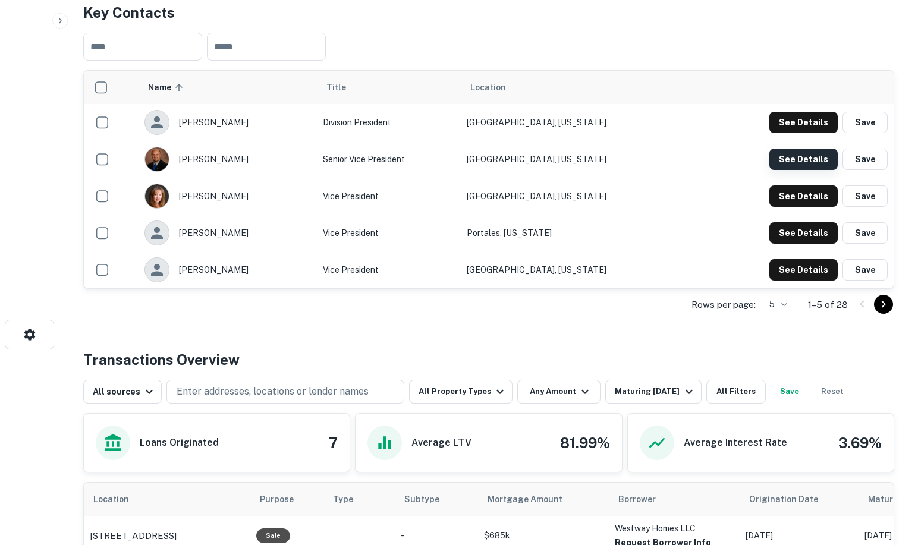  I want to click on button: Any Amount, so click(559, 392).